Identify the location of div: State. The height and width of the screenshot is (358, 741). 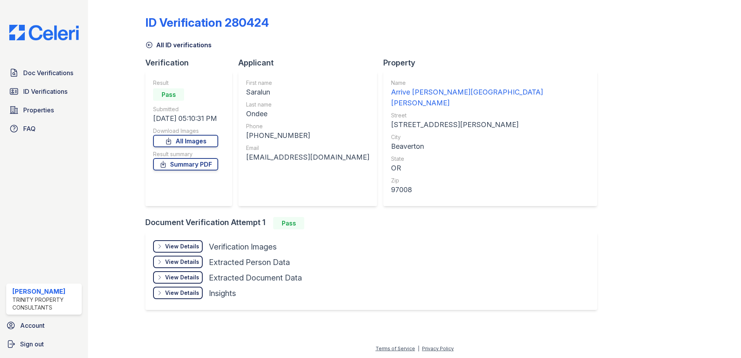
(490, 159).